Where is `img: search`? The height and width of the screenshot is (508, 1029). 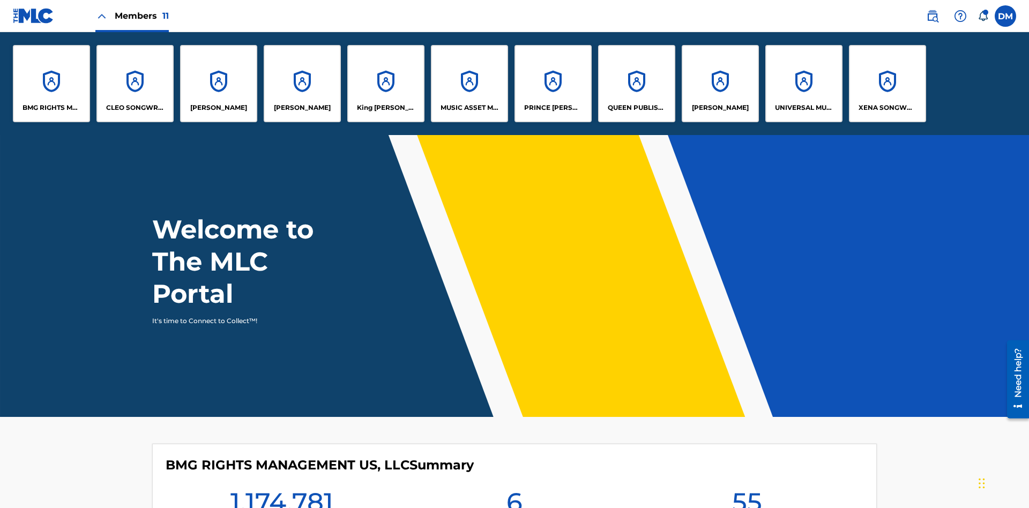
img: search is located at coordinates (933, 16).